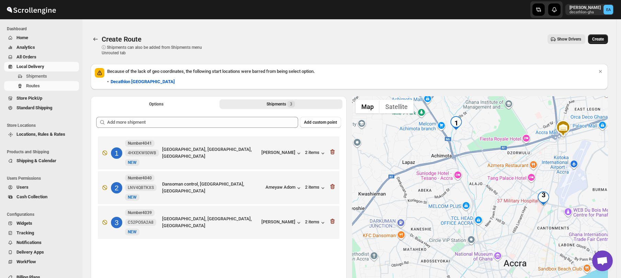 This screenshot has width=621, height=278. What do you see at coordinates (26, 47) in the screenshot?
I see `span: Analytics` at bounding box center [26, 47].